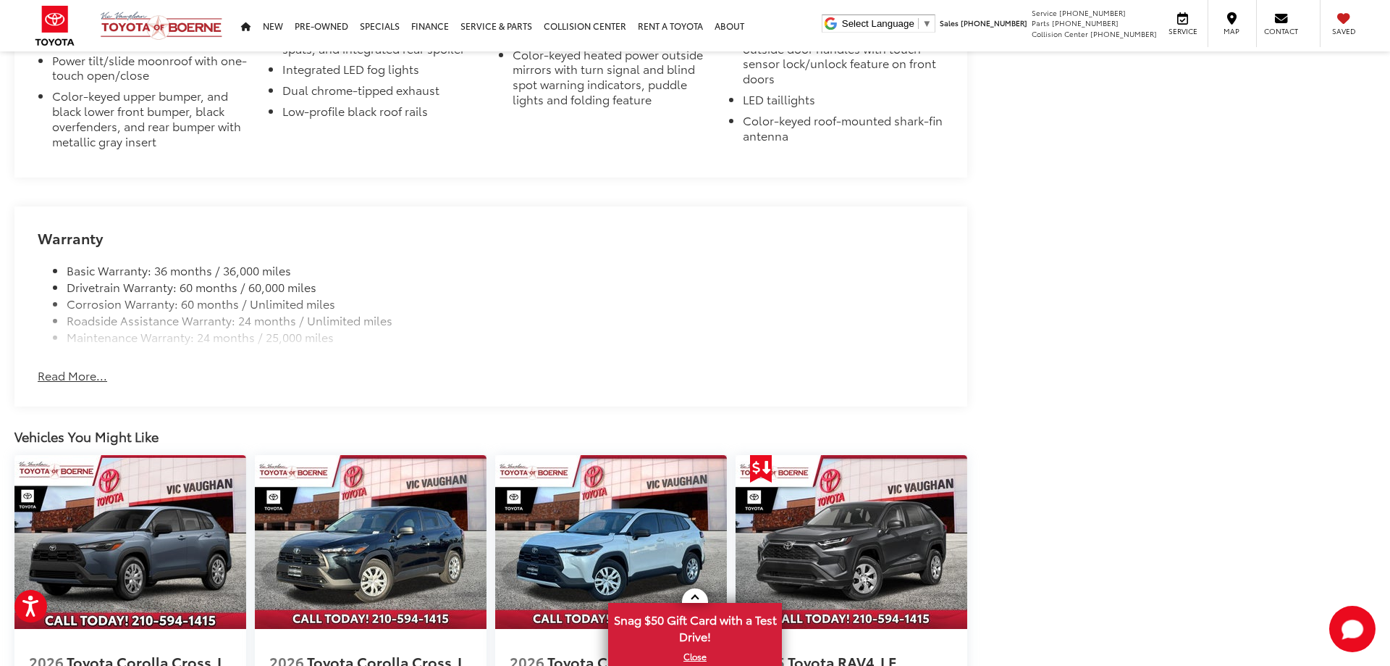 The image size is (1390, 666). Describe the element at coordinates (383, 93) in the screenshot. I see `li: Dual chrome-tipped exhaust` at that location.